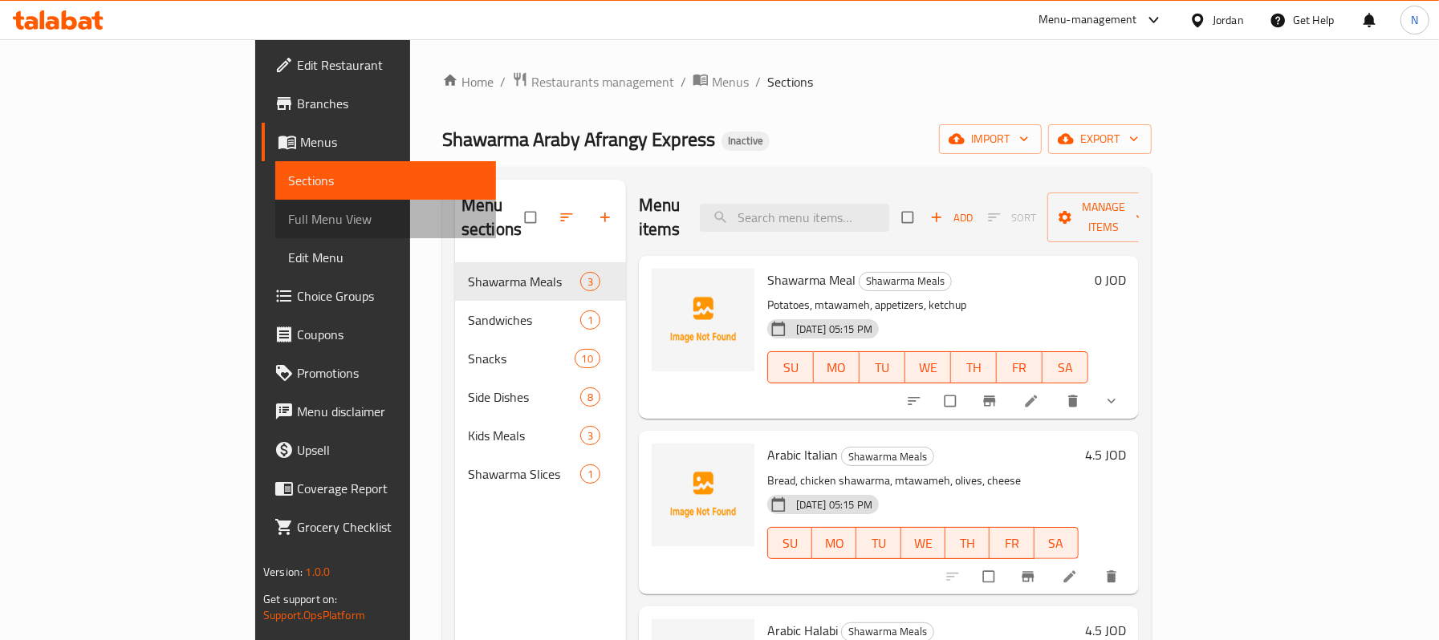 The image size is (1439, 640). What do you see at coordinates (928, 368) in the screenshot?
I see `button: WE` at bounding box center [928, 368].